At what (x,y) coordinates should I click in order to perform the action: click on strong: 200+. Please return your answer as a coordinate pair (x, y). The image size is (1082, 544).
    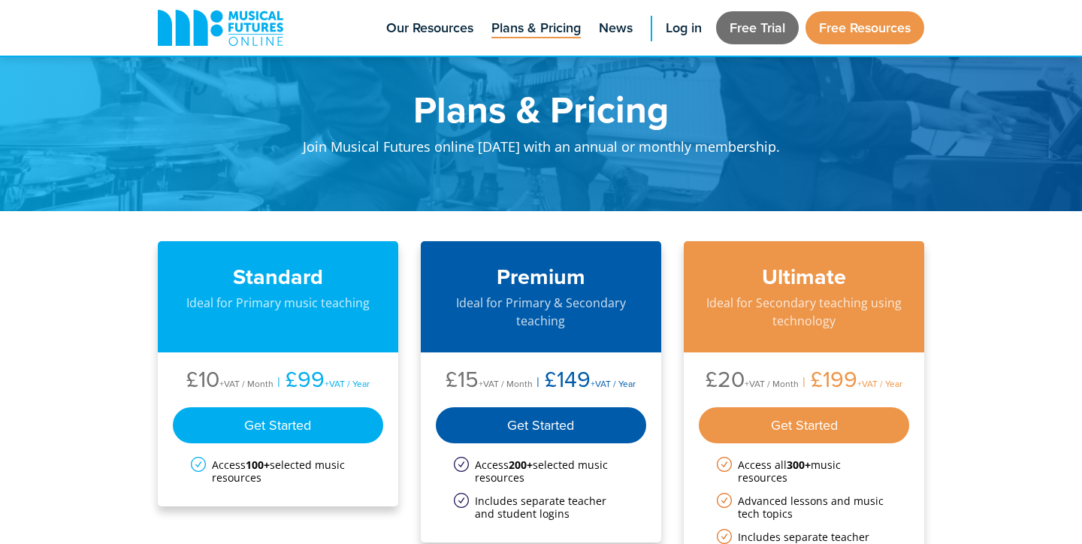
    Looking at the image, I should click on (521, 465).